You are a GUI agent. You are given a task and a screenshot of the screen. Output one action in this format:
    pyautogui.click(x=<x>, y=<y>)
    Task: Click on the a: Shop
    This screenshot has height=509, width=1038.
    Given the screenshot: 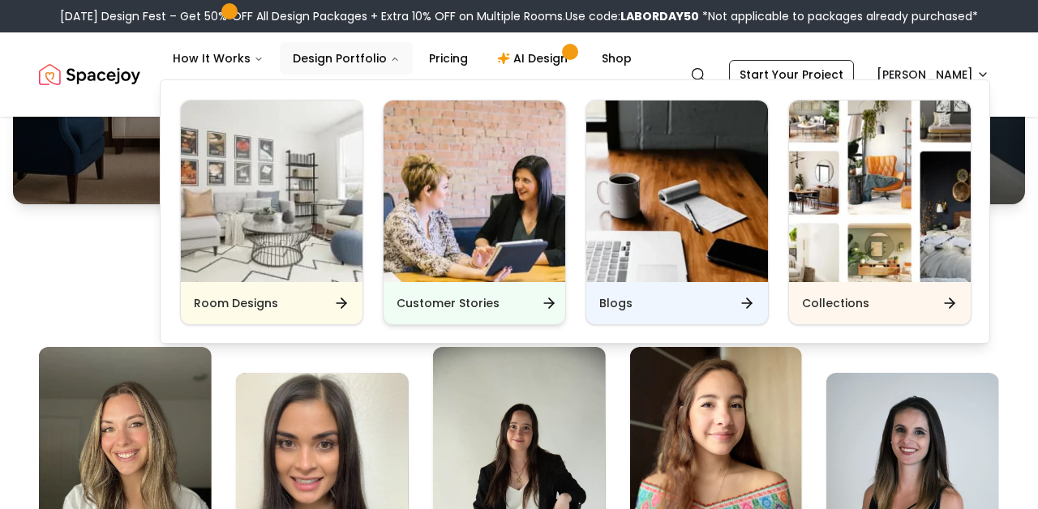 What is the action you would take?
    pyautogui.click(x=616, y=58)
    